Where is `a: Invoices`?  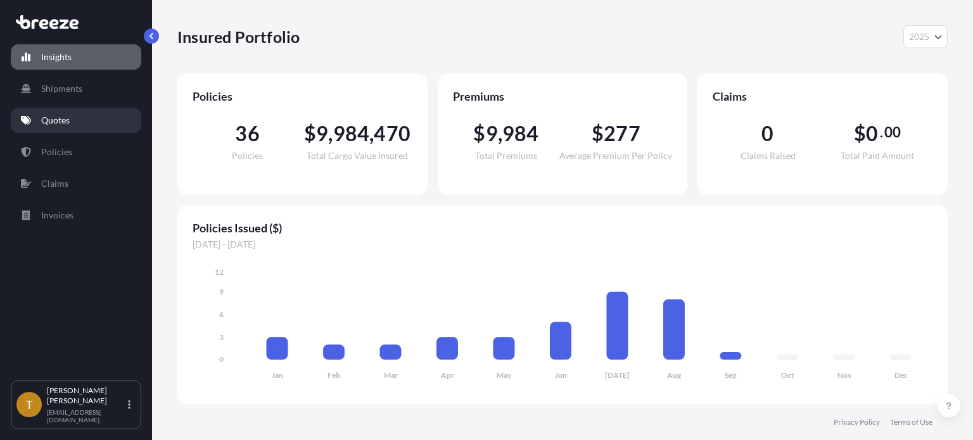 a: Invoices is located at coordinates (76, 215).